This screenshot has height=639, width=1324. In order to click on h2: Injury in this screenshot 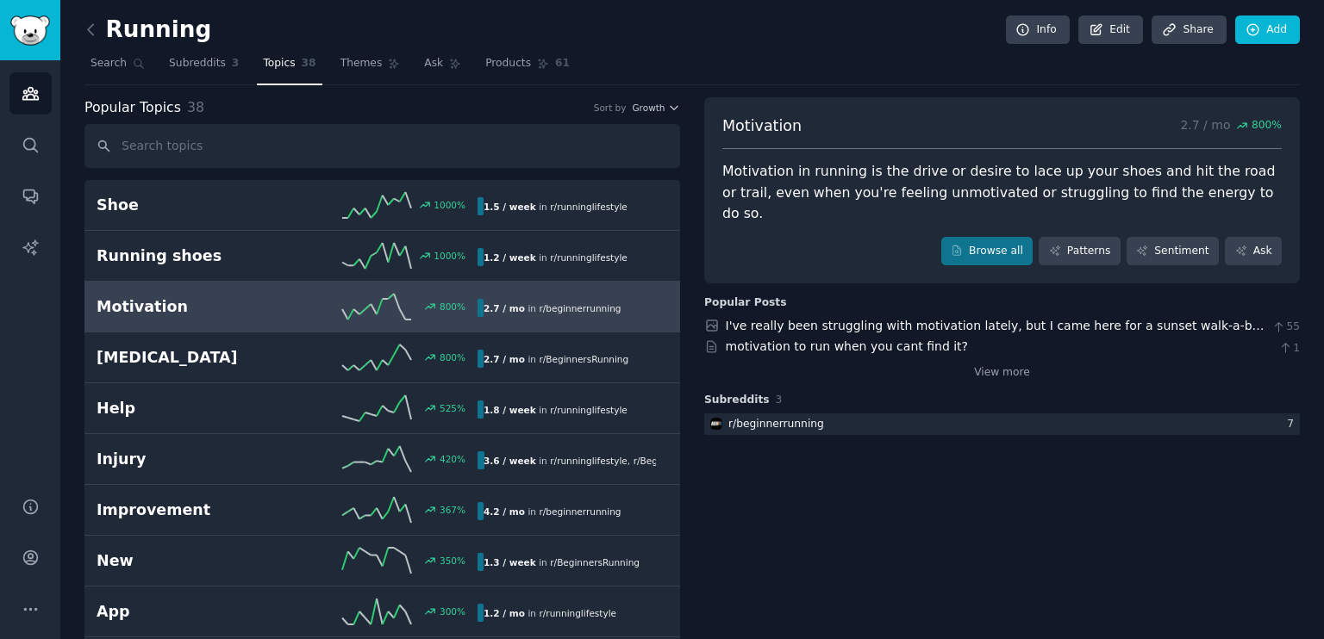, I will do `click(191, 459)`.